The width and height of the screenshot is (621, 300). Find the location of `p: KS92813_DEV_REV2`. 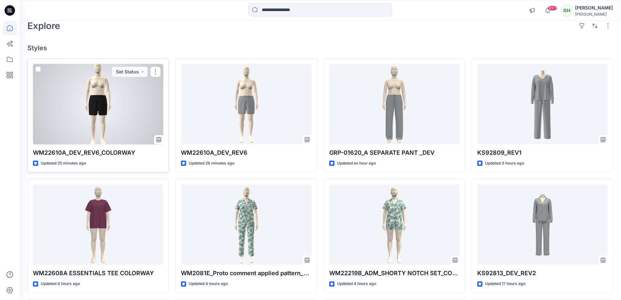

p: KS92813_DEV_REV2 is located at coordinates (543, 273).